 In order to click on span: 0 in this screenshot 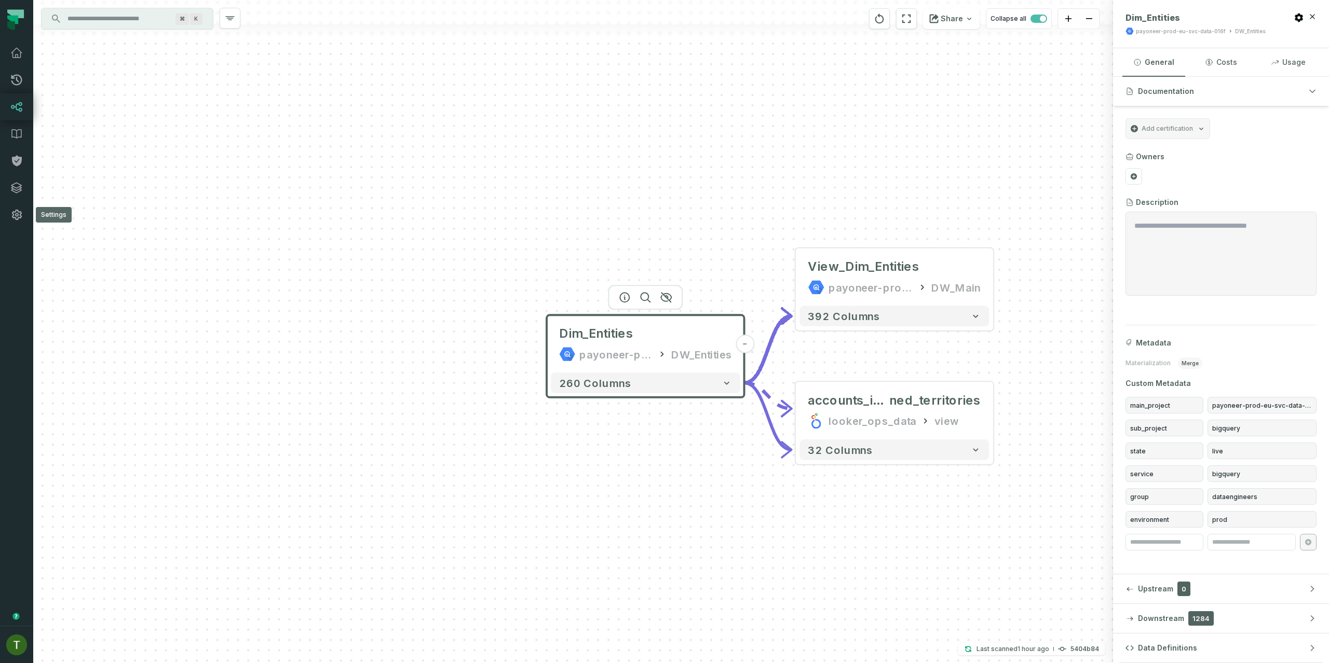, I will do `click(1184, 589)`.